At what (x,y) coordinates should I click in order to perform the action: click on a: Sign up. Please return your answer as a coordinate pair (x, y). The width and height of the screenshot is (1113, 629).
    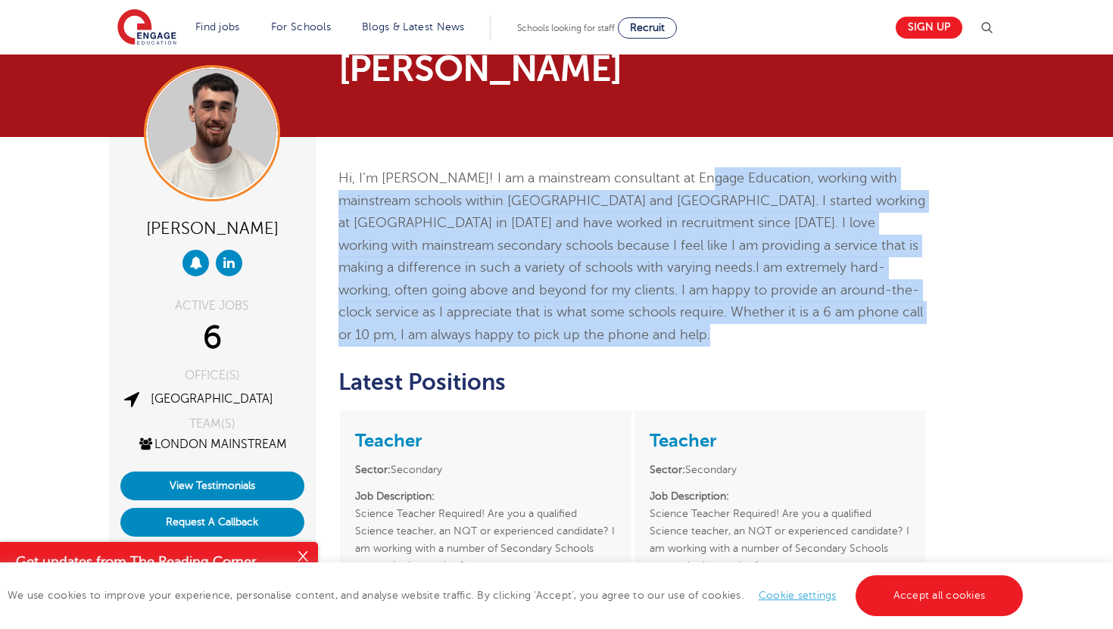
    Looking at the image, I should click on (929, 27).